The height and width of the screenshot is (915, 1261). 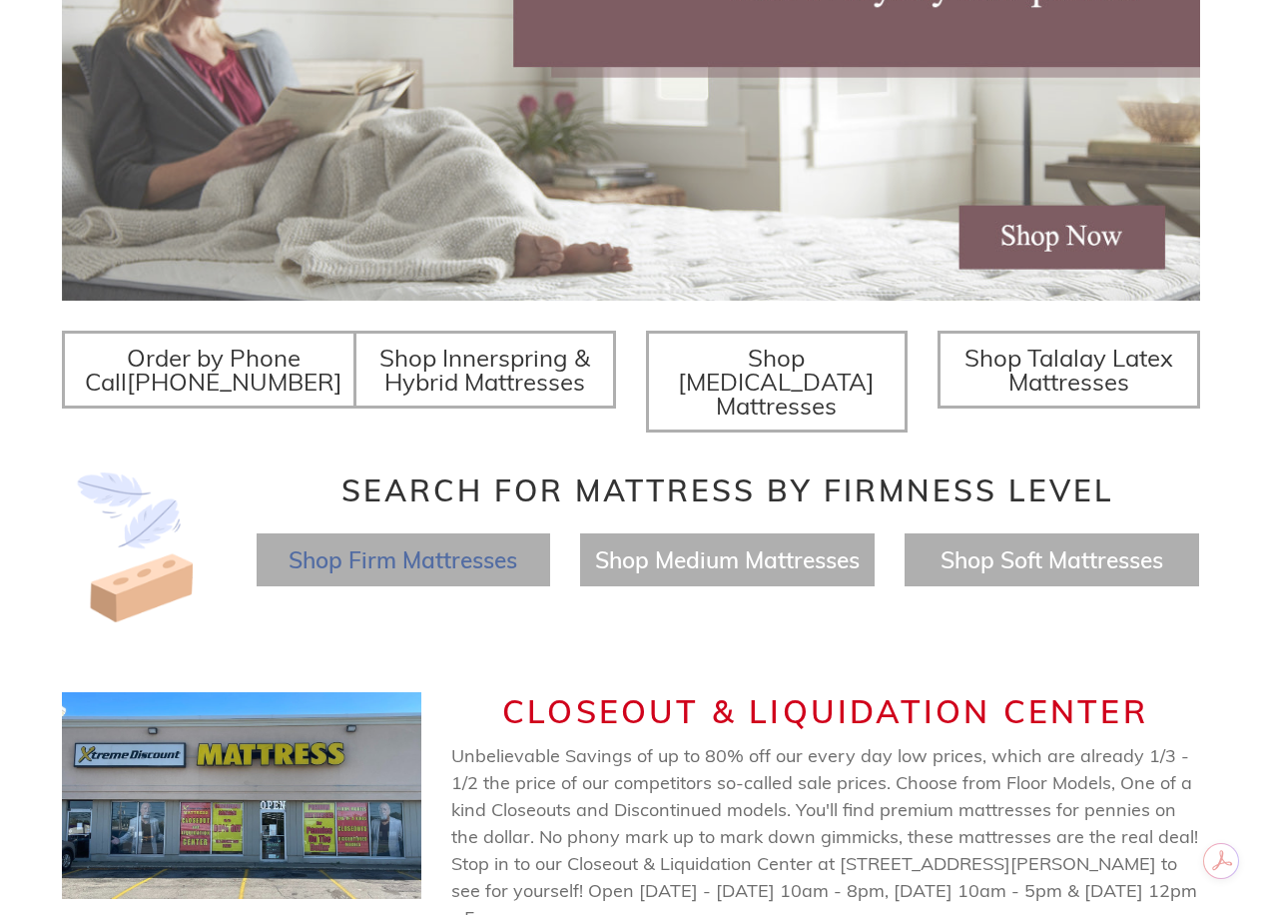 What do you see at coordinates (1051, 559) in the screenshot?
I see `span: Shop Soft Mattresses` at bounding box center [1051, 559].